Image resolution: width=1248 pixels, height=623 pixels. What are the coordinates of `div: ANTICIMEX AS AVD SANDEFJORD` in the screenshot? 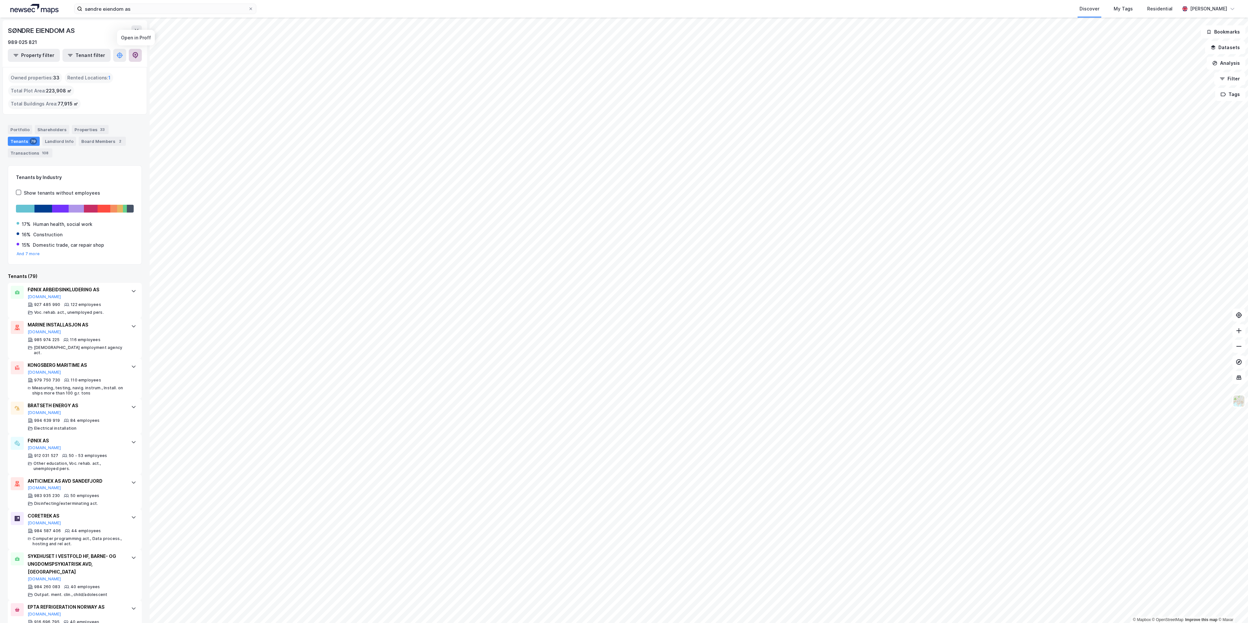 It's located at (76, 481).